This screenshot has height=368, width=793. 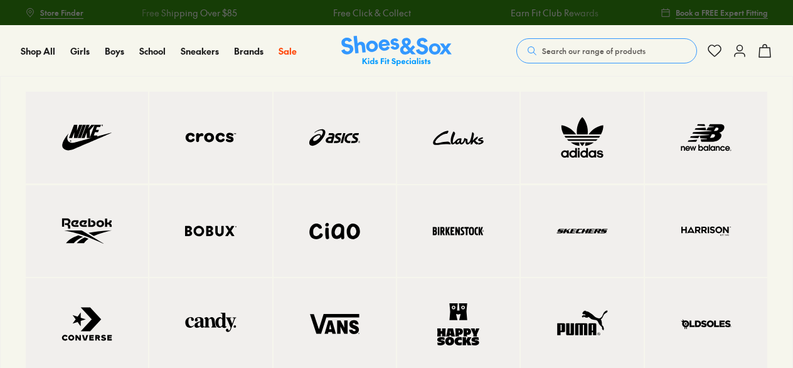 What do you see at coordinates (80, 51) in the screenshot?
I see `a: Girls` at bounding box center [80, 51].